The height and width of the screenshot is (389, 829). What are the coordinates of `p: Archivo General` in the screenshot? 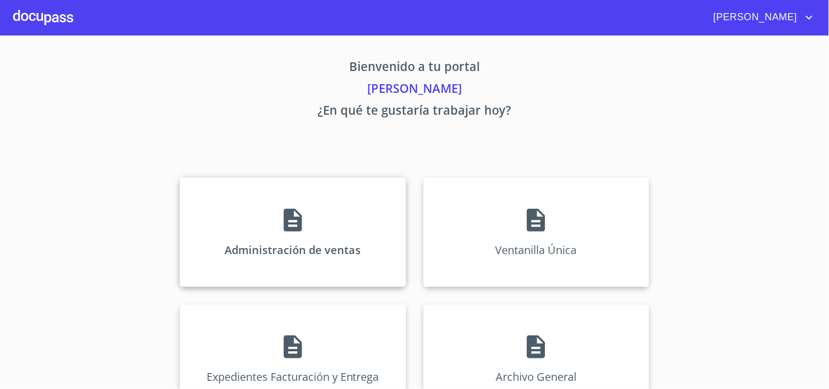 It's located at (536, 377).